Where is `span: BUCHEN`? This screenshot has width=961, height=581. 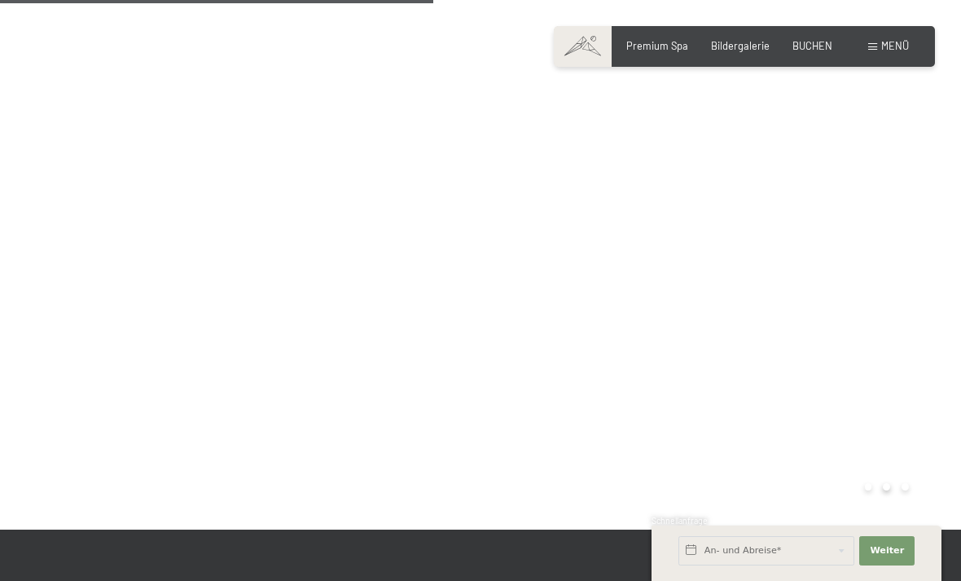 span: BUCHEN is located at coordinates (812, 46).